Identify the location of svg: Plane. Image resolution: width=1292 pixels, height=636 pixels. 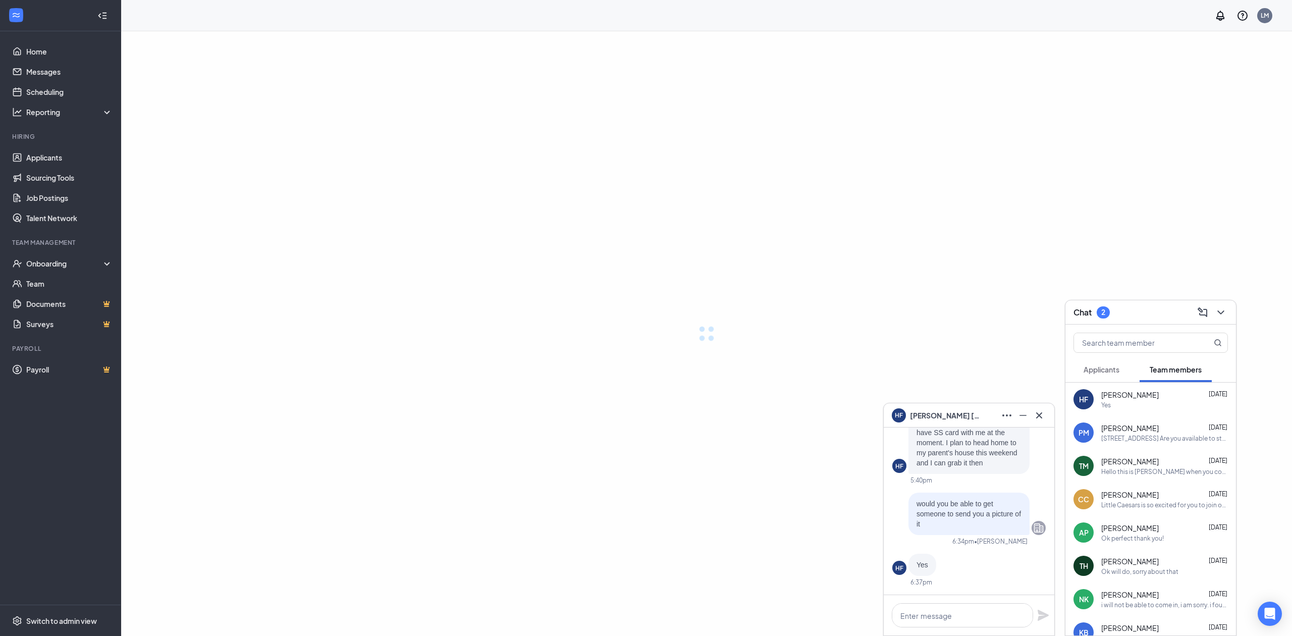
(1044, 615).